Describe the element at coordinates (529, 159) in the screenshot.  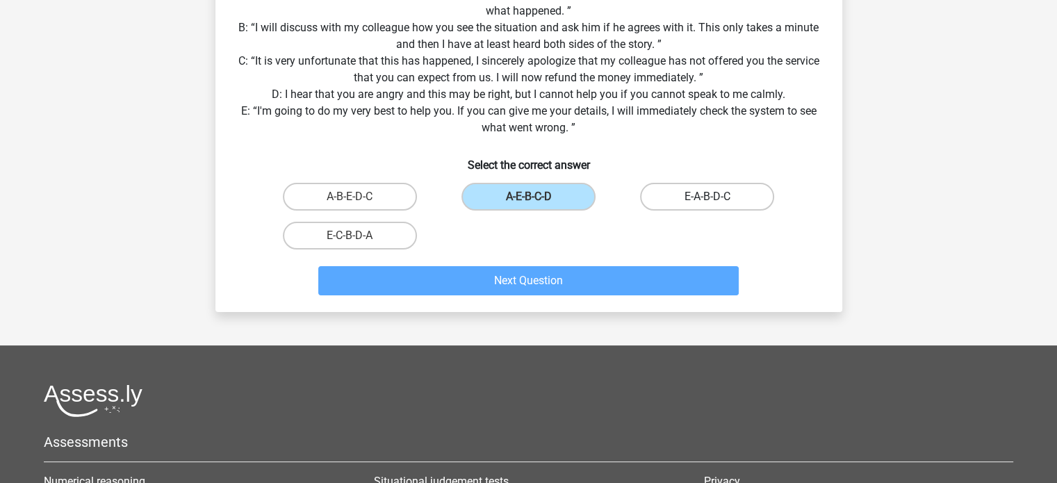
I see `h6: Select the correct answer` at that location.